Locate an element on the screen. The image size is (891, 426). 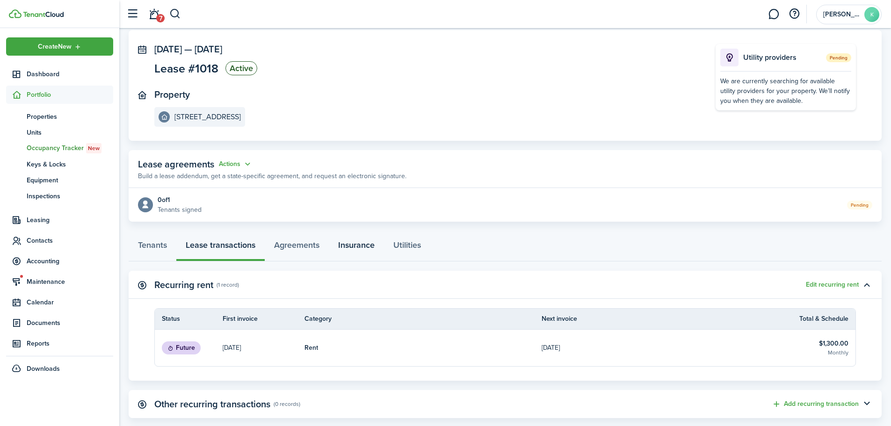
a: $1,300.00Monthly is located at coordinates (816, 348).